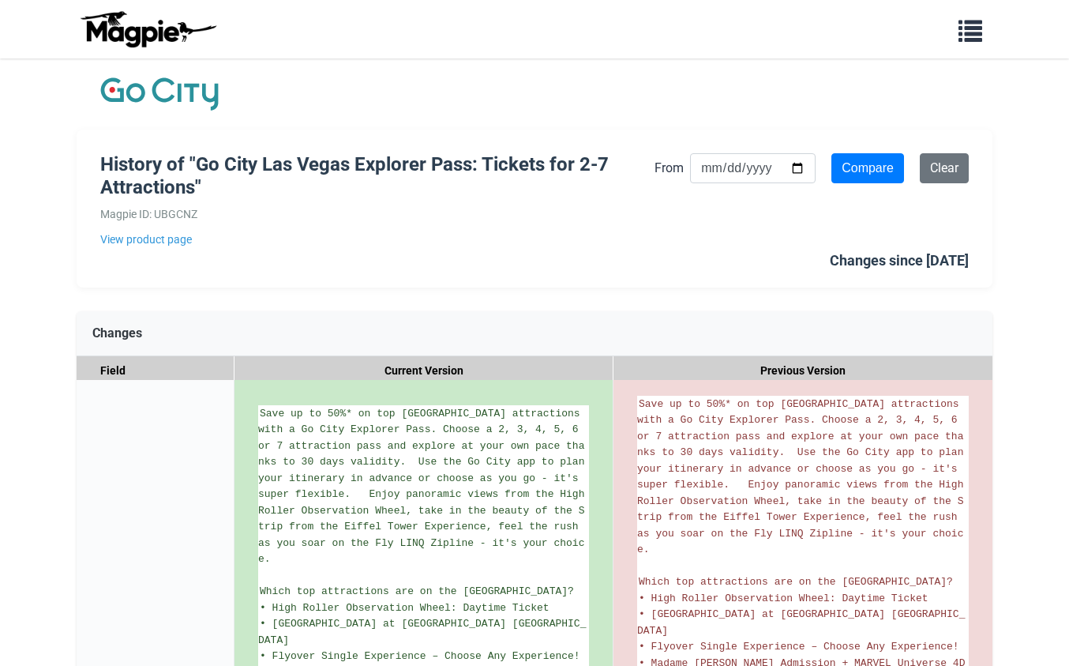  I want to click on h1: History of "Go City Las Vegas Explorer Pass: Tickets for 2-7 Attractions", so click(377, 176).